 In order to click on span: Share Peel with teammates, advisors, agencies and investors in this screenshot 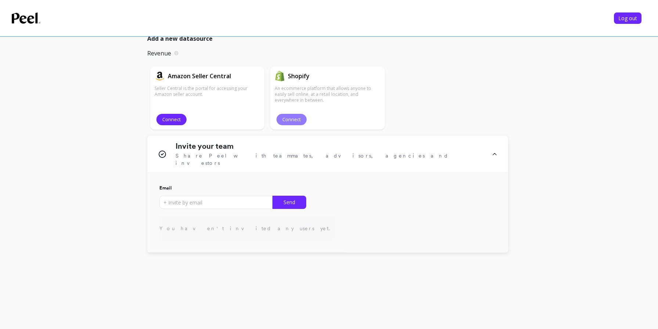, I will do `click(329, 159)`.